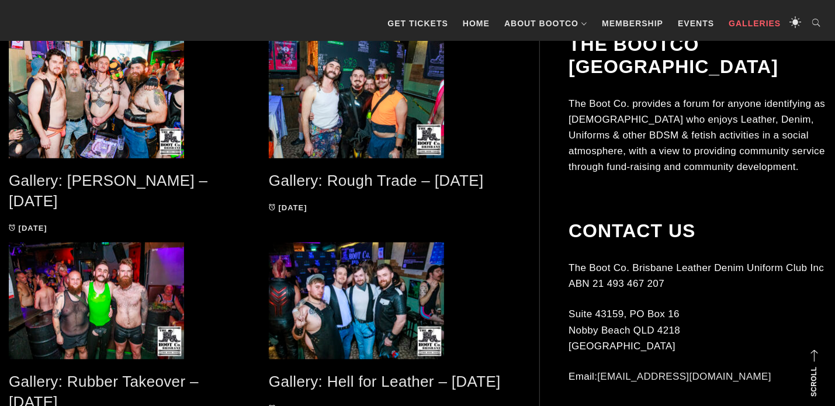  What do you see at coordinates (546, 23) in the screenshot?
I see `a: About BootCo` at bounding box center [546, 23].